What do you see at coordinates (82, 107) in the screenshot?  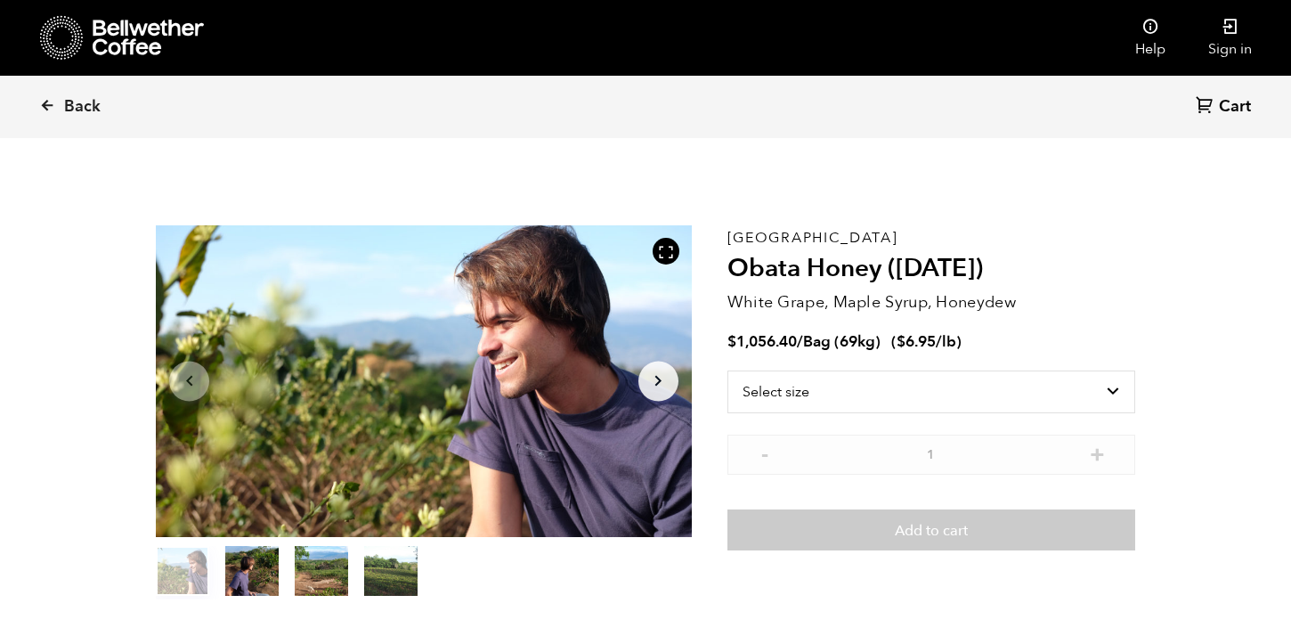 I see `span: Back` at bounding box center [82, 107].